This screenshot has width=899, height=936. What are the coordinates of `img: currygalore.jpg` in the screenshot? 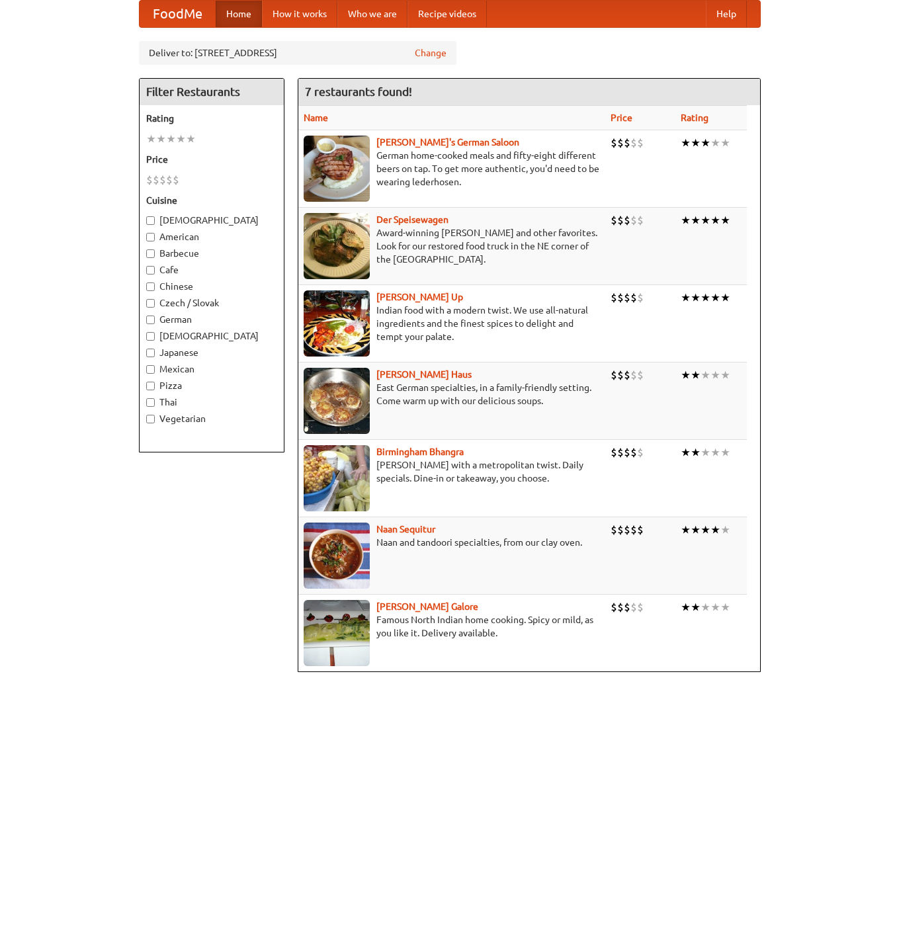 It's located at (337, 633).